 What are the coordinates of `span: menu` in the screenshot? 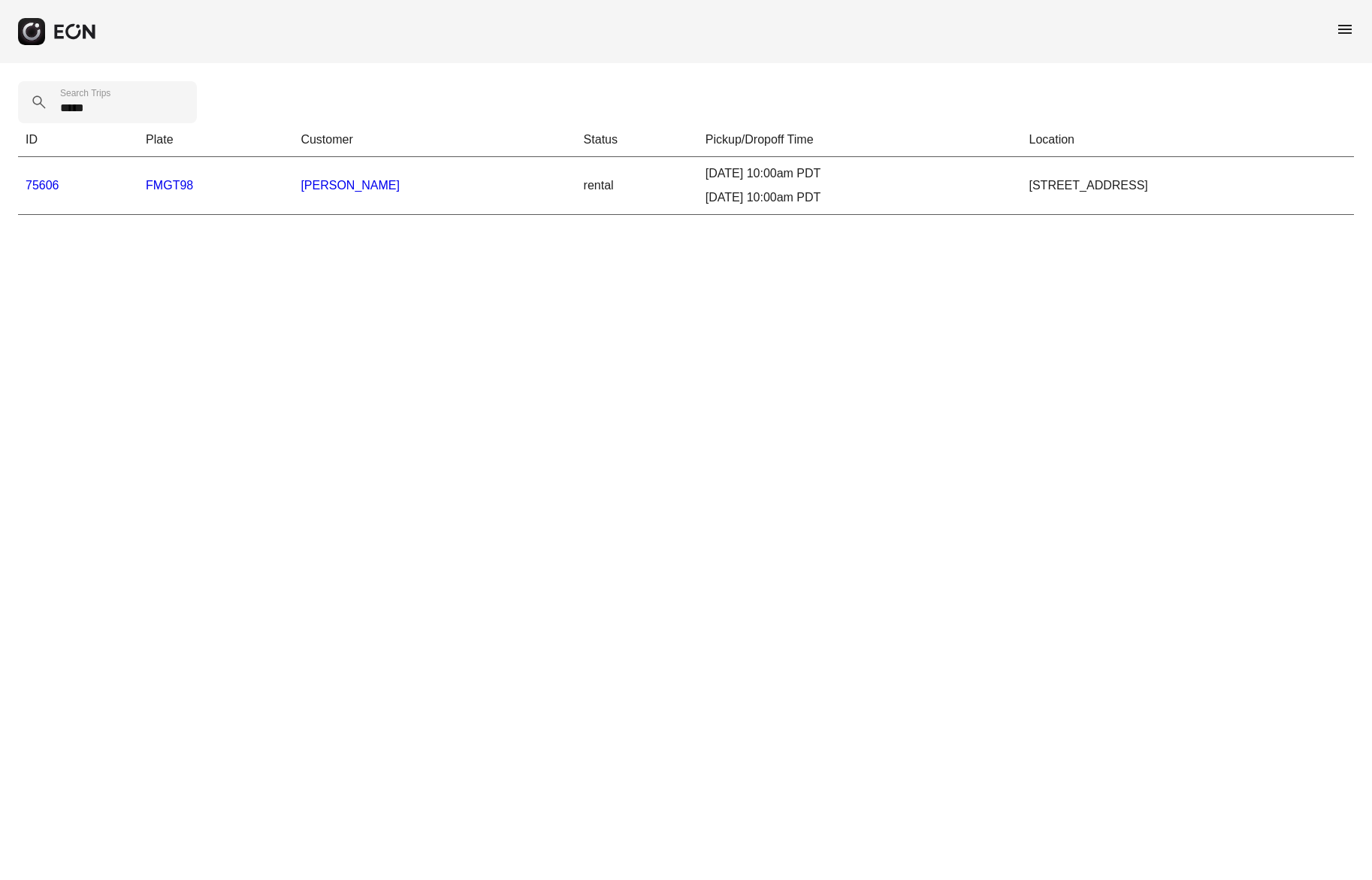 It's located at (1345, 29).